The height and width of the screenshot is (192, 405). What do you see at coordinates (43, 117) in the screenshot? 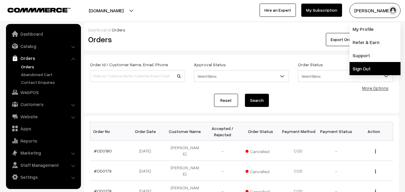
I see `a: Website` at bounding box center [43, 117].